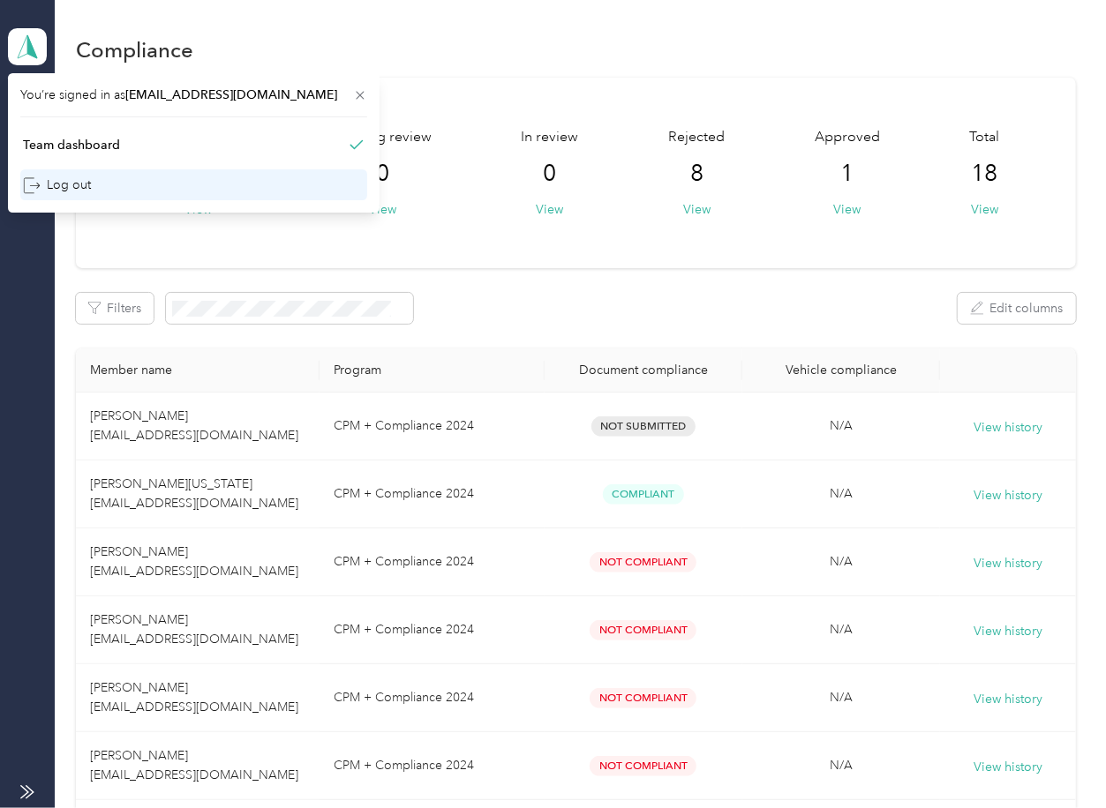 The height and width of the screenshot is (808, 1106). Describe the element at coordinates (115, 308) in the screenshot. I see `button: Filters` at that location.